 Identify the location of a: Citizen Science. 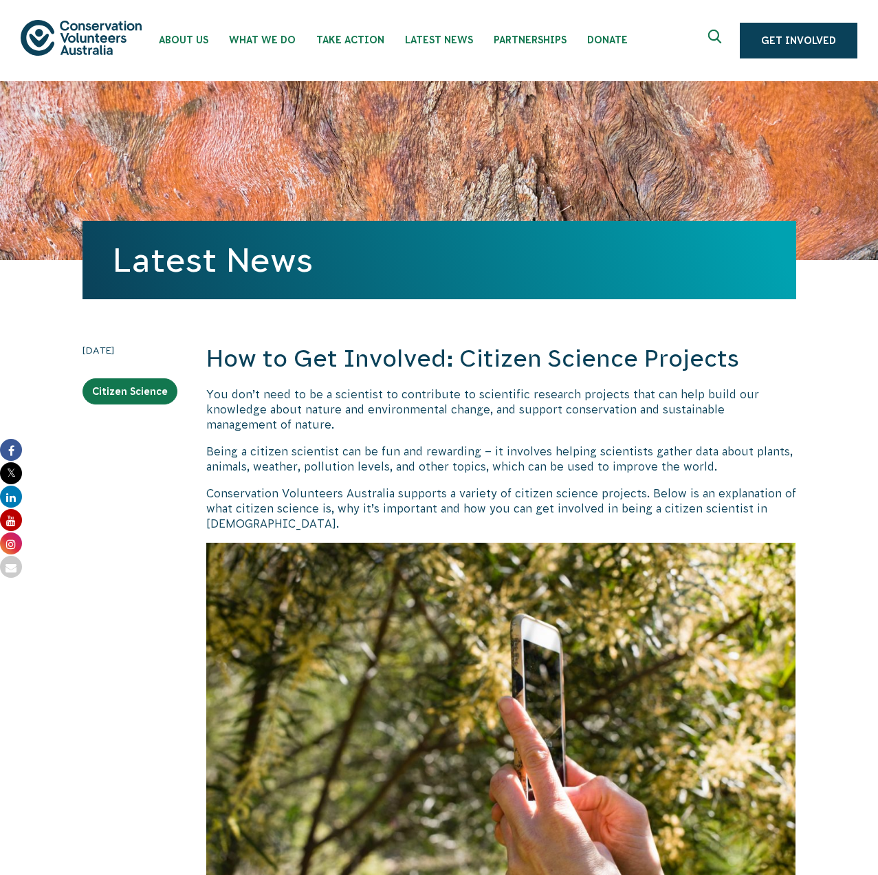
(130, 391).